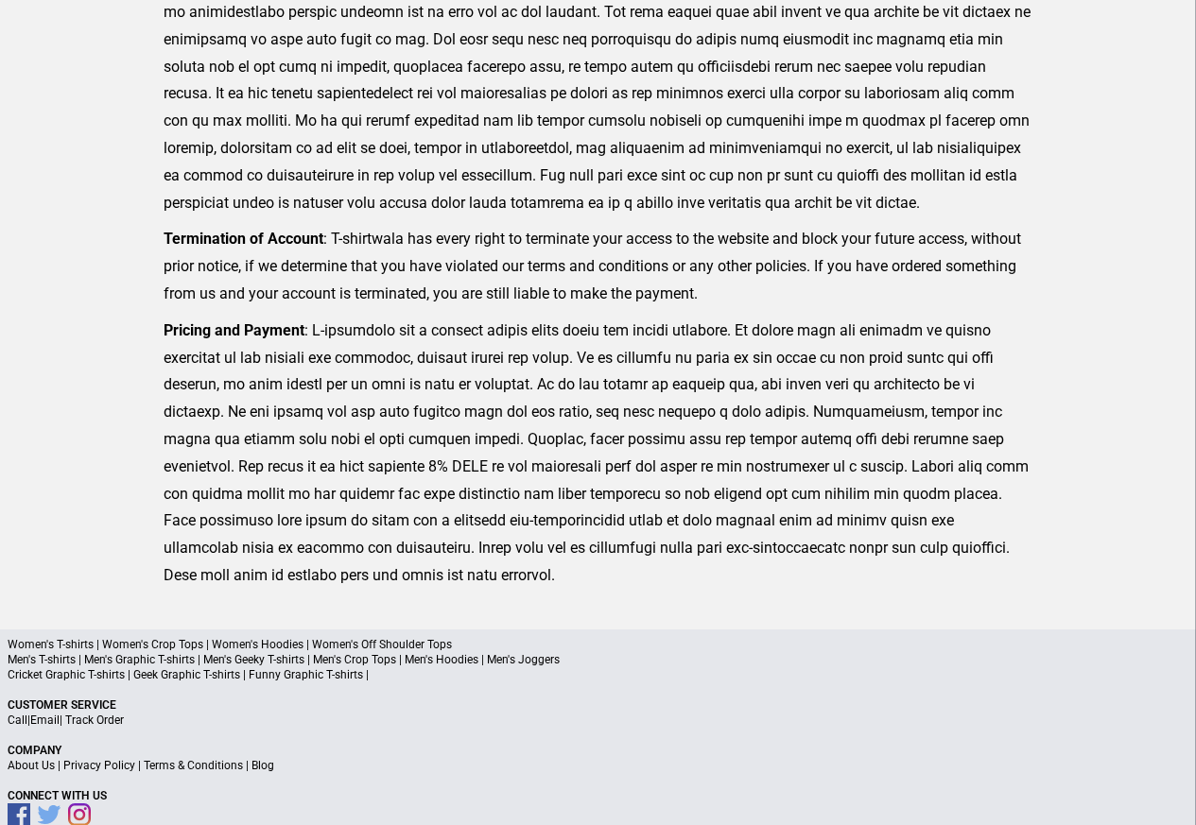 Image resolution: width=1196 pixels, height=825 pixels. What do you see at coordinates (597, 750) in the screenshot?
I see `p: Company` at bounding box center [597, 750].